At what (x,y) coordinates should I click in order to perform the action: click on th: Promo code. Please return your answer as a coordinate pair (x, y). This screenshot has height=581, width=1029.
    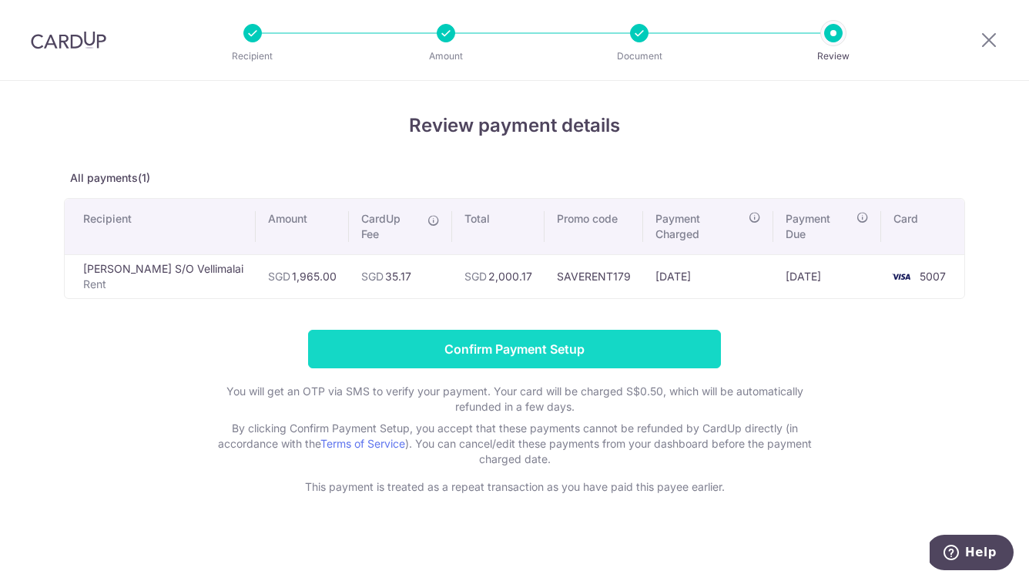
    Looking at the image, I should click on (594, 226).